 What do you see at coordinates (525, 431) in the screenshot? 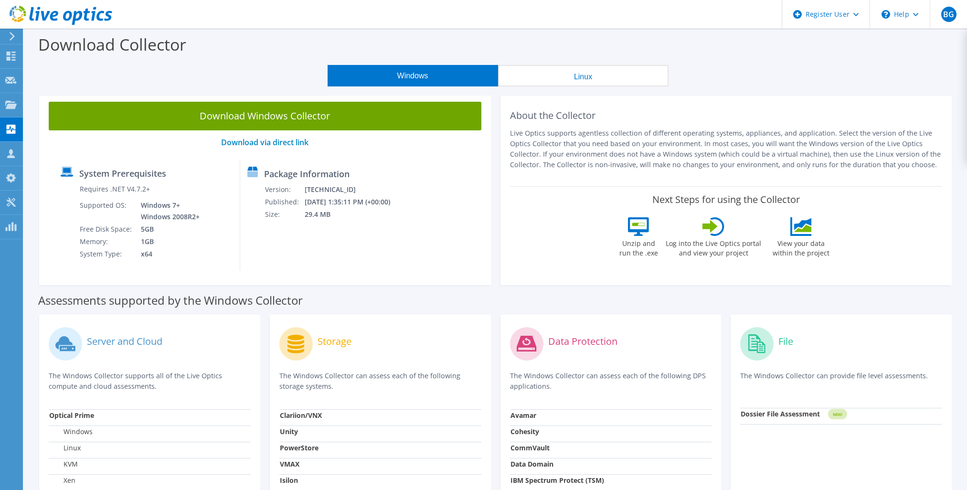
I see `strong: Cohesity` at bounding box center [525, 431].